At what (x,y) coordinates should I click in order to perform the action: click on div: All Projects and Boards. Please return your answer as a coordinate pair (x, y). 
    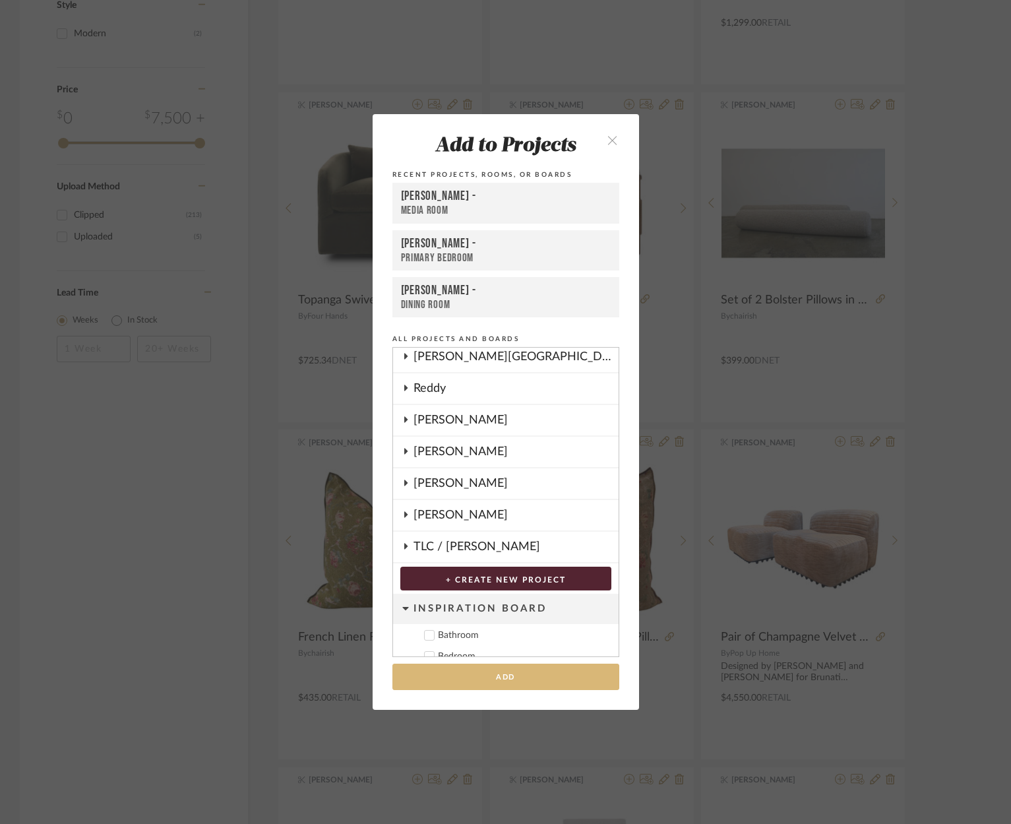
    Looking at the image, I should click on (506, 339).